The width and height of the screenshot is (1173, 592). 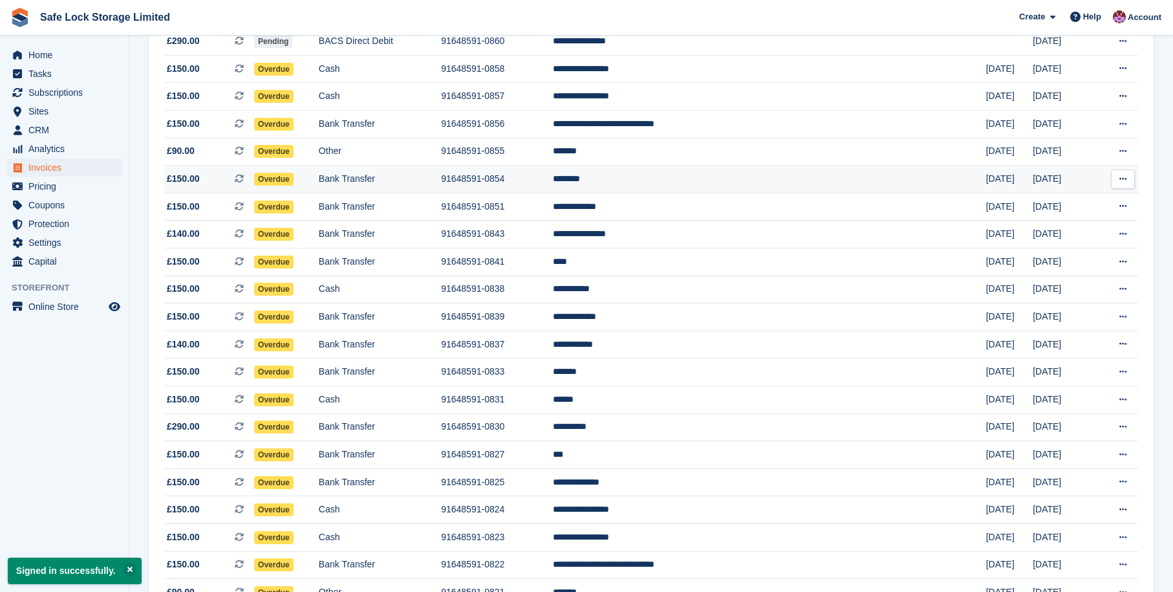 What do you see at coordinates (70, 288) in the screenshot?
I see `span: Storefront` at bounding box center [70, 288].